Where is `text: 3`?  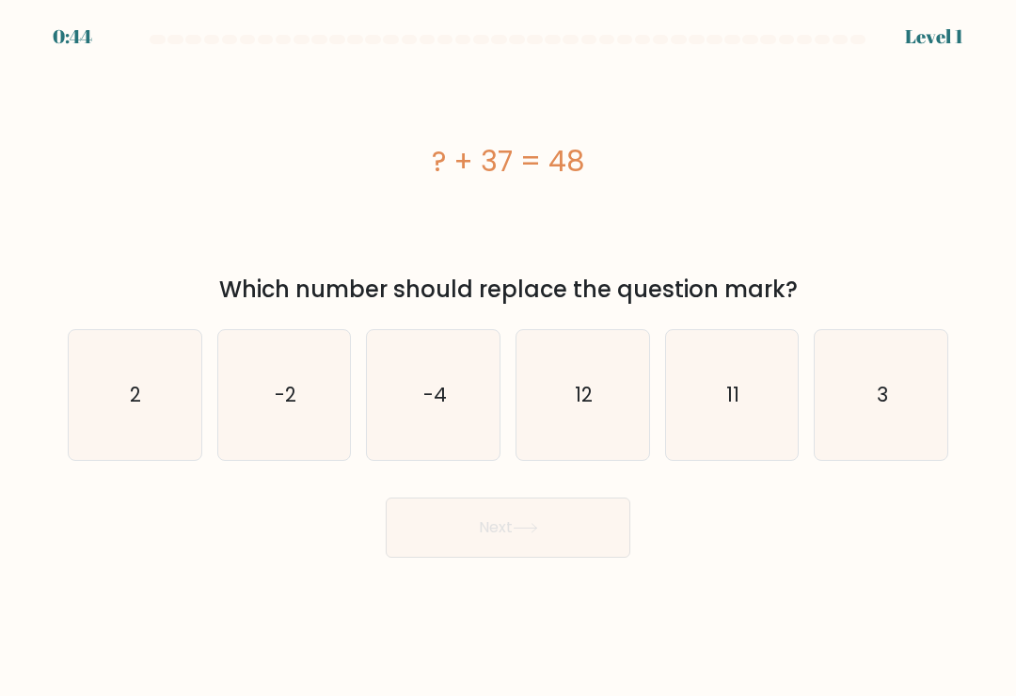 text: 3 is located at coordinates (883, 394).